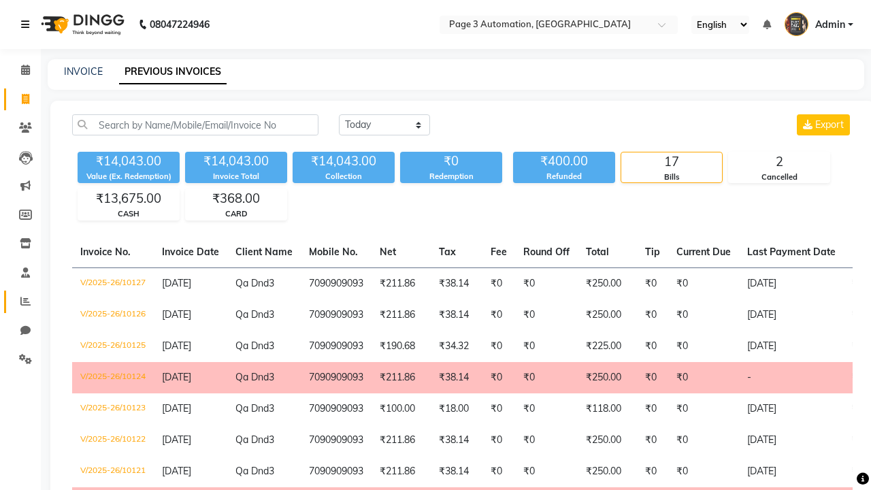  Describe the element at coordinates (236, 199) in the screenshot. I see `div: ₹368.00` at that location.